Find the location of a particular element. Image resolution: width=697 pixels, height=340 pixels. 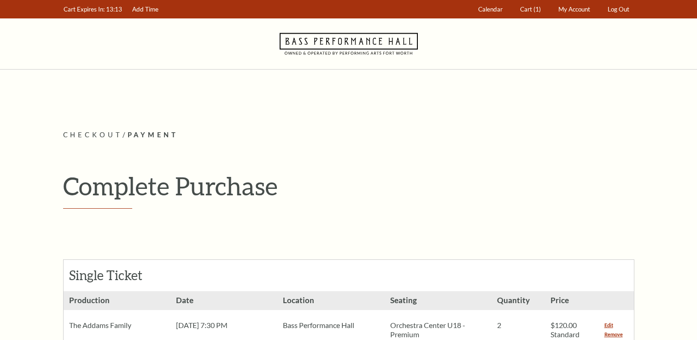

h3: Price is located at coordinates (572, 301).